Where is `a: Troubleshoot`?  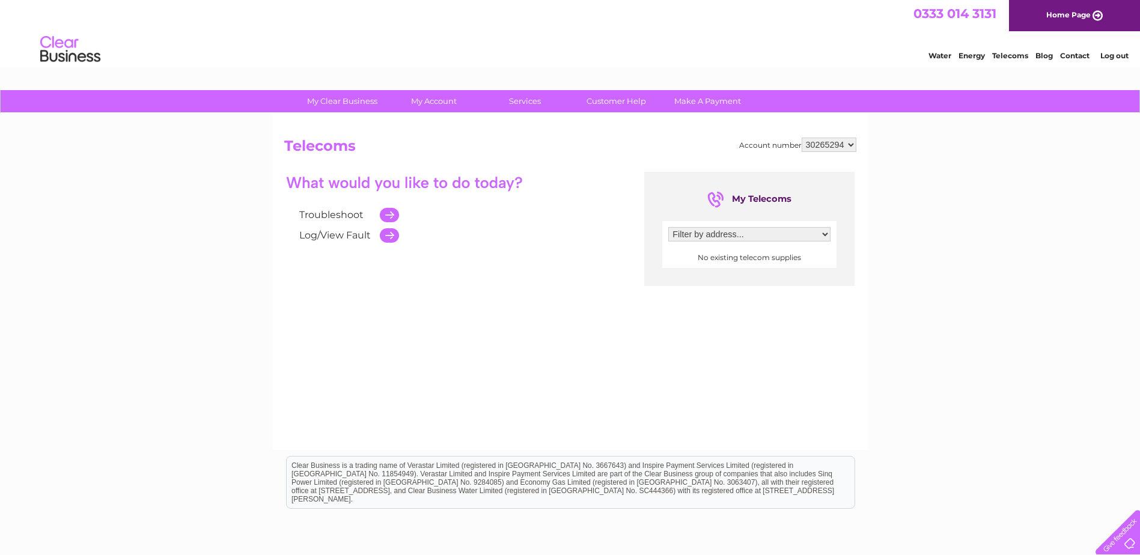 a: Troubleshoot is located at coordinates (331, 215).